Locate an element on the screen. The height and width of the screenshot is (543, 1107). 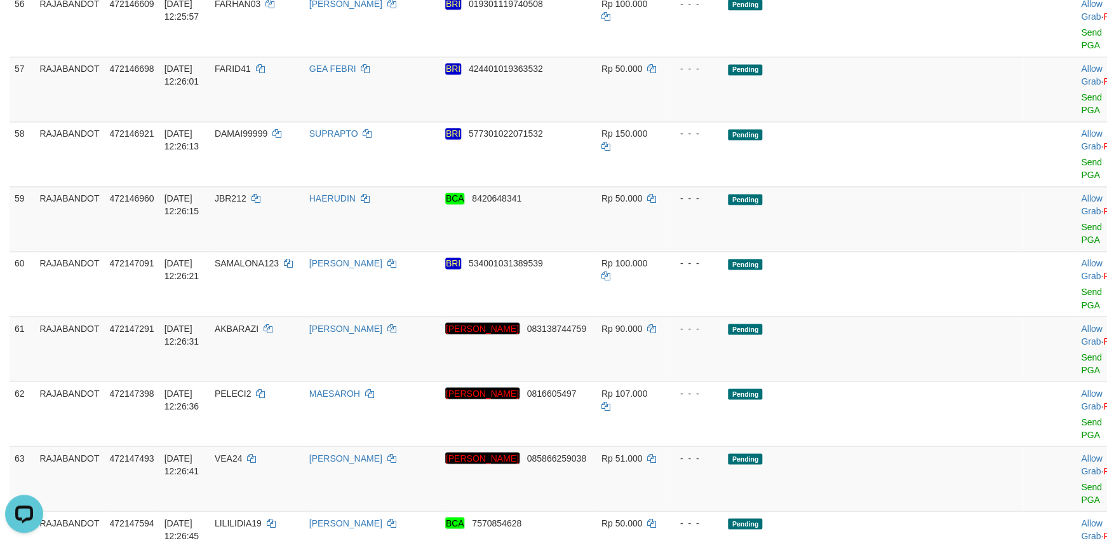
span: 472147493 is located at coordinates (132, 457).